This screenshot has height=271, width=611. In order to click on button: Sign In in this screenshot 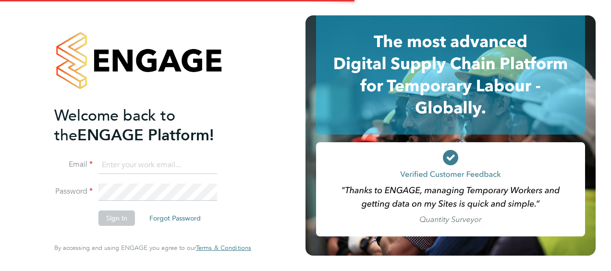, I will do `click(117, 218)`.